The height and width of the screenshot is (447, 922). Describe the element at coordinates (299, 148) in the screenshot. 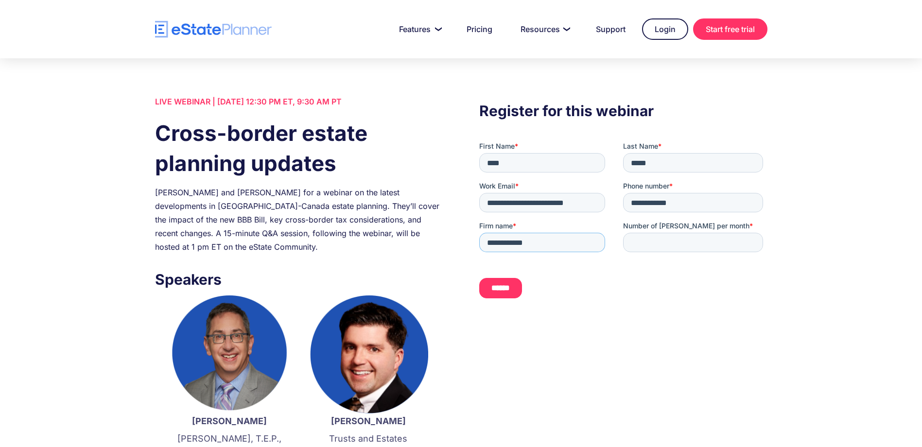

I see `h1: Cross-border estate planning updates` at that location.